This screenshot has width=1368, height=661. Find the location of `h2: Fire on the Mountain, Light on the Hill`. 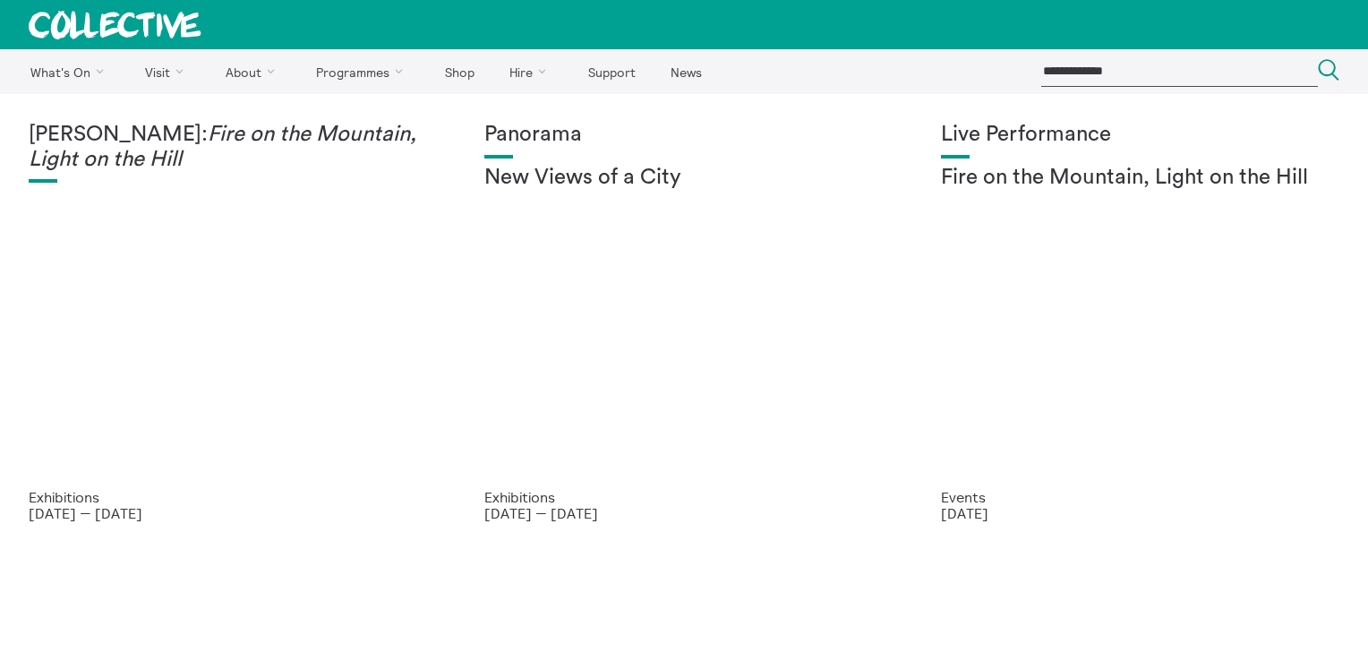

h2: Fire on the Mountain, Light on the Hill is located at coordinates (1140, 178).